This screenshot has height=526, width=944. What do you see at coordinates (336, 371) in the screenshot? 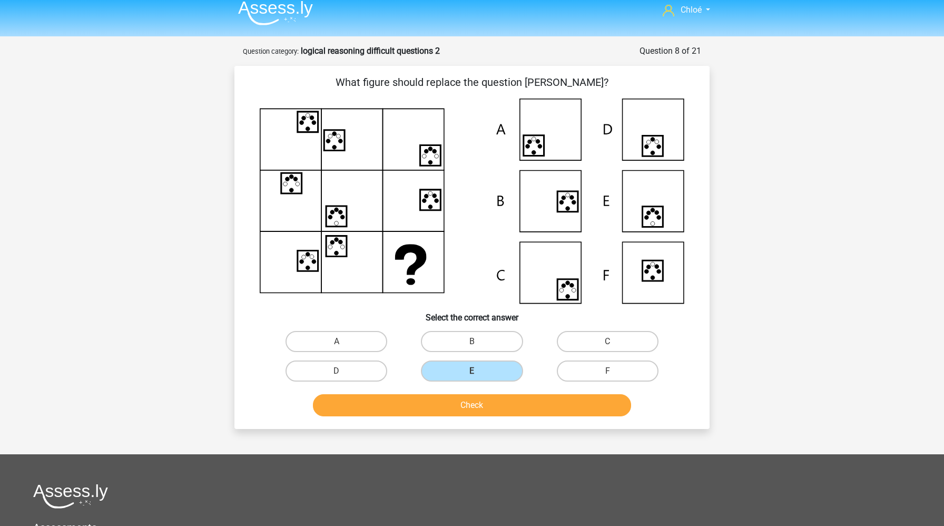
I see `label: D` at bounding box center [336, 371].